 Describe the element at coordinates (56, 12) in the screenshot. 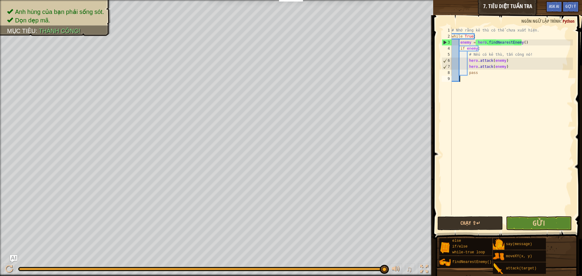

I see `li: Anh hùng của bạn phải sống sót.` at that location.